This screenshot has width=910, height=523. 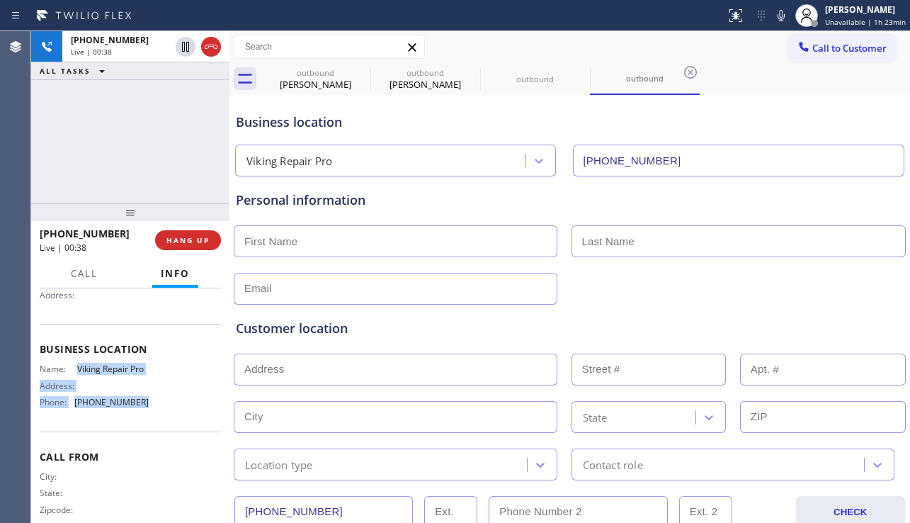 I want to click on span: Viking Repair Pro, so click(x=113, y=368).